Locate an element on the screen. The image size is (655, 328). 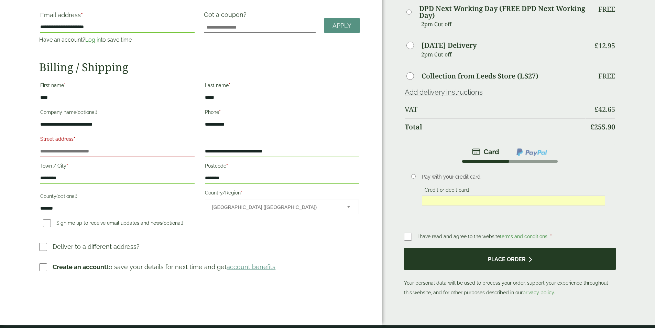
label: Got a coupon? is located at coordinates (227, 16).